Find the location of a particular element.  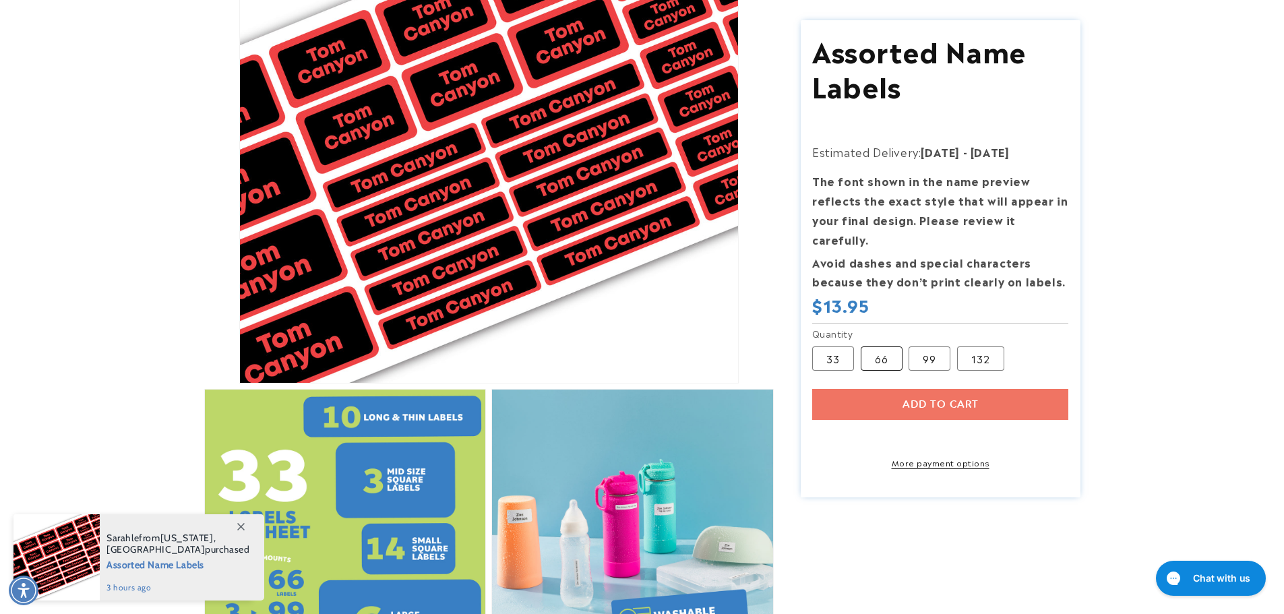

strong: Avoid dashes and special characters because they don’t print clearly on labels. is located at coordinates (939, 271).